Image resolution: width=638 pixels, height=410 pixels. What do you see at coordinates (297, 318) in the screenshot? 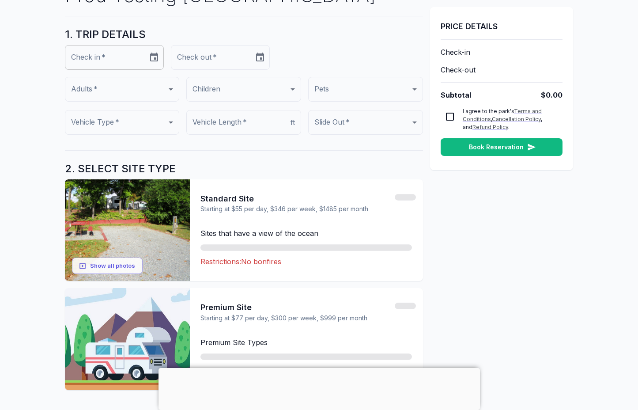
I see `span: Starting at $77 per day, $300 per week, $999 per month` at bounding box center [297, 318].